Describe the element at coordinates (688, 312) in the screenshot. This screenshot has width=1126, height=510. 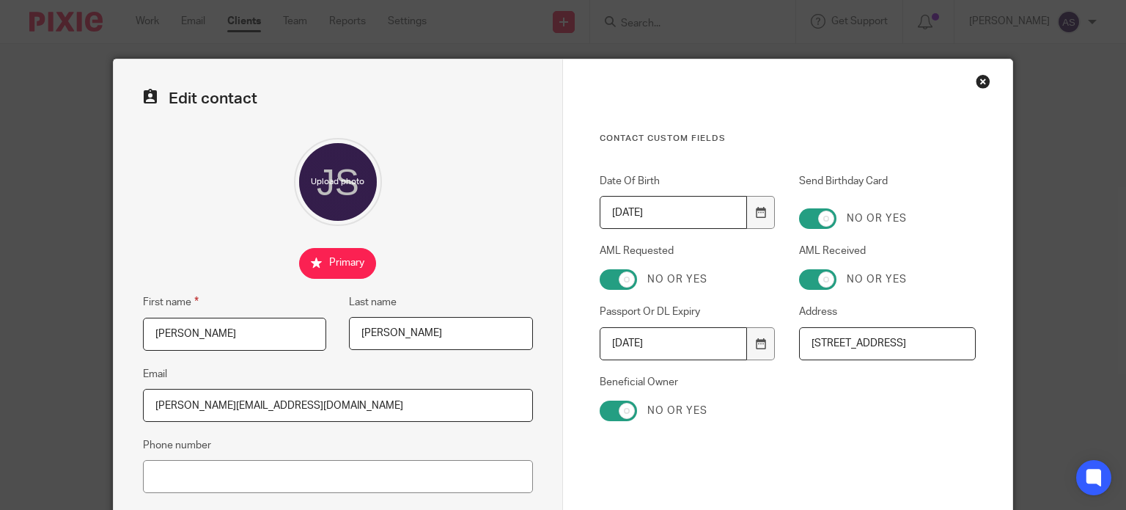
I see `label: Passport Or DL Expiry` at that location.